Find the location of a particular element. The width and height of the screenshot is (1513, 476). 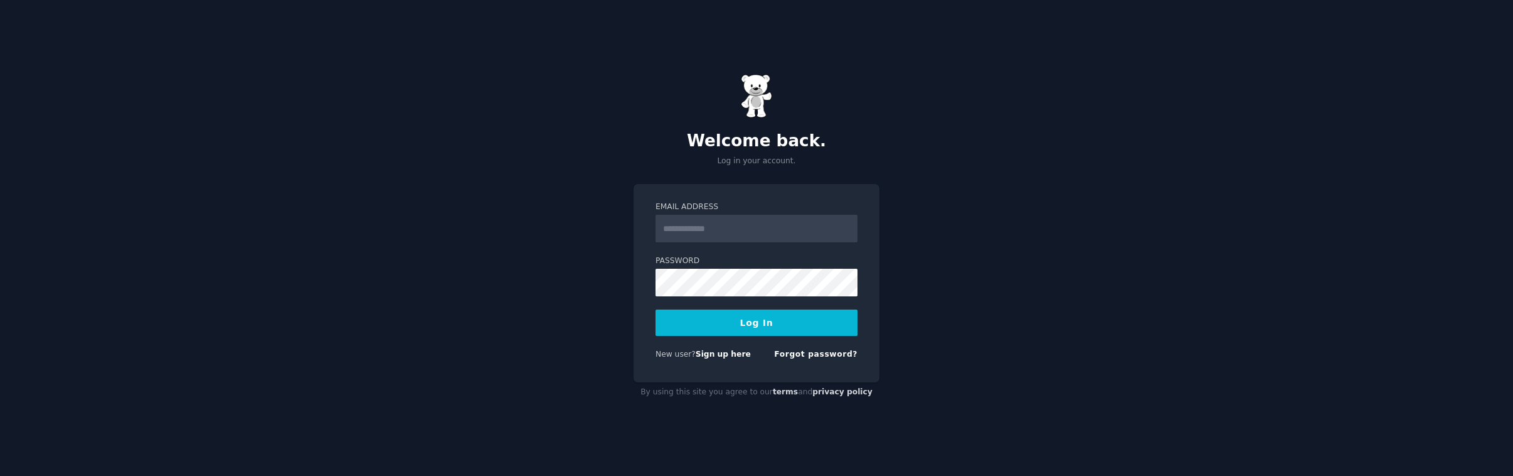

h2: Welcome back. is located at coordinates (757, 141).